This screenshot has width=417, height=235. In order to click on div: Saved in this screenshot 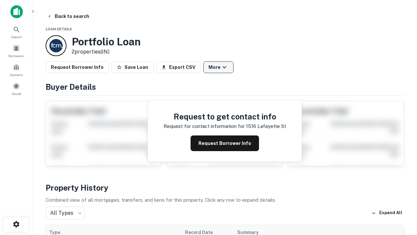, I will do `click(16, 89)`.